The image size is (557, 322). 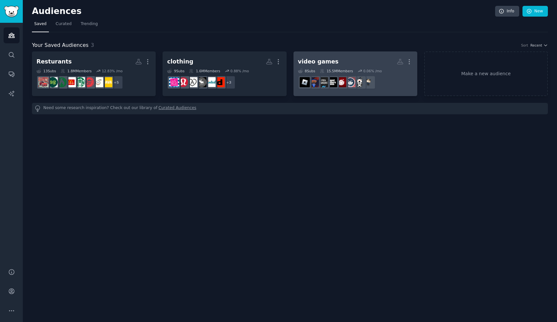 I want to click on div: 0.88 % /mo, so click(x=240, y=71).